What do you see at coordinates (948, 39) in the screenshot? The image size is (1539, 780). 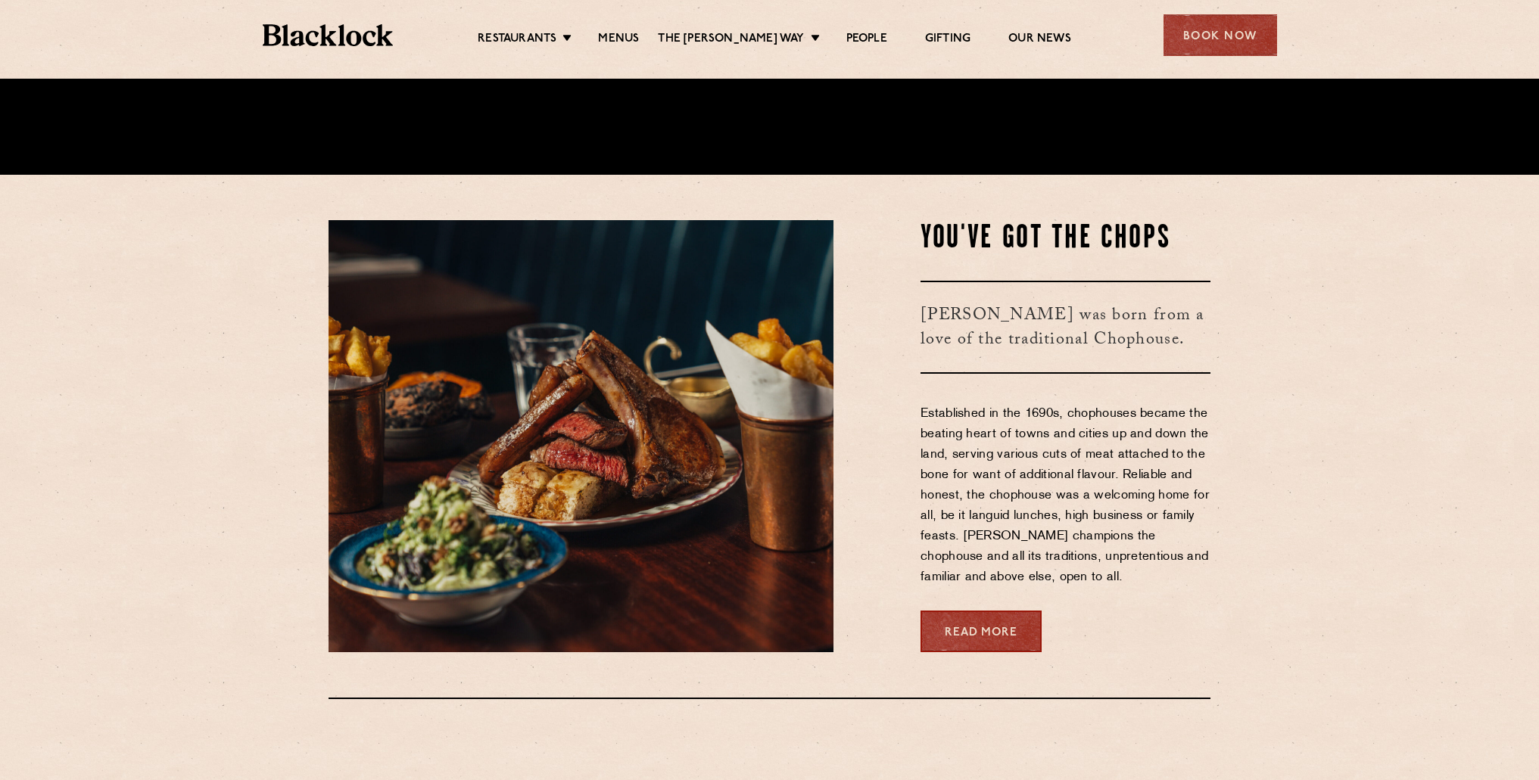 I see `a: Gifting` at bounding box center [948, 39].